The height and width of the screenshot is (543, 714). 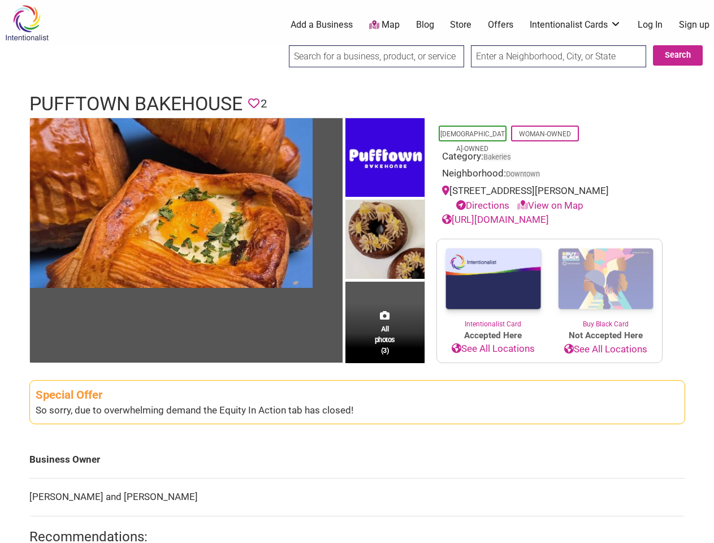 I want to click on a: Blog, so click(x=425, y=25).